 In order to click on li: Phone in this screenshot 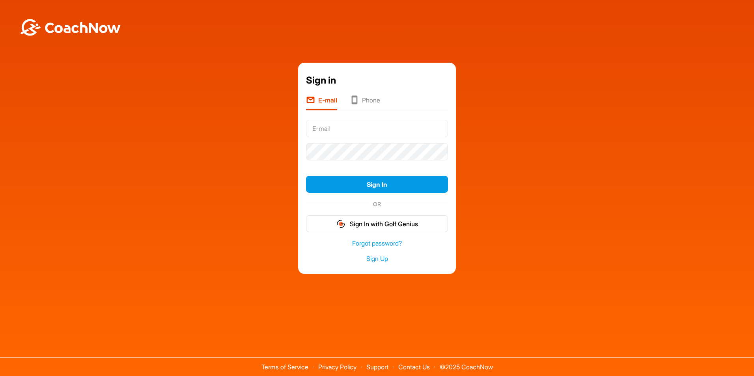, I will do `click(365, 103)`.